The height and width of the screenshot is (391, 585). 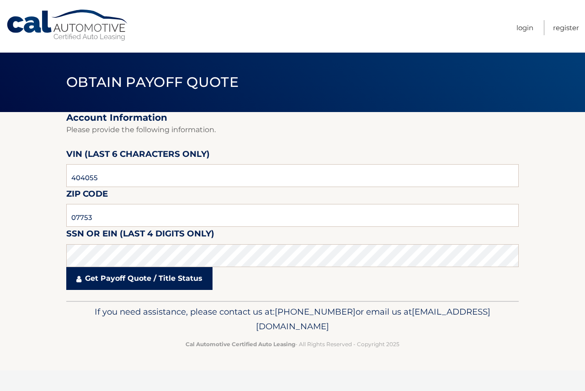 What do you see at coordinates (139, 278) in the screenshot?
I see `a: Get Payoff Quote / Title Status` at bounding box center [139, 278].